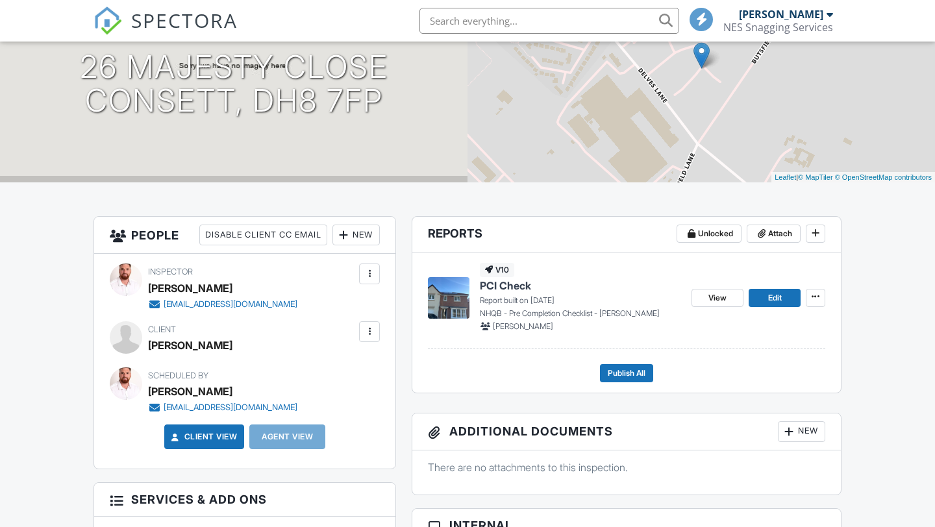 The width and height of the screenshot is (935, 527). Describe the element at coordinates (549, 21) in the screenshot. I see `input: Search everything...` at that location.